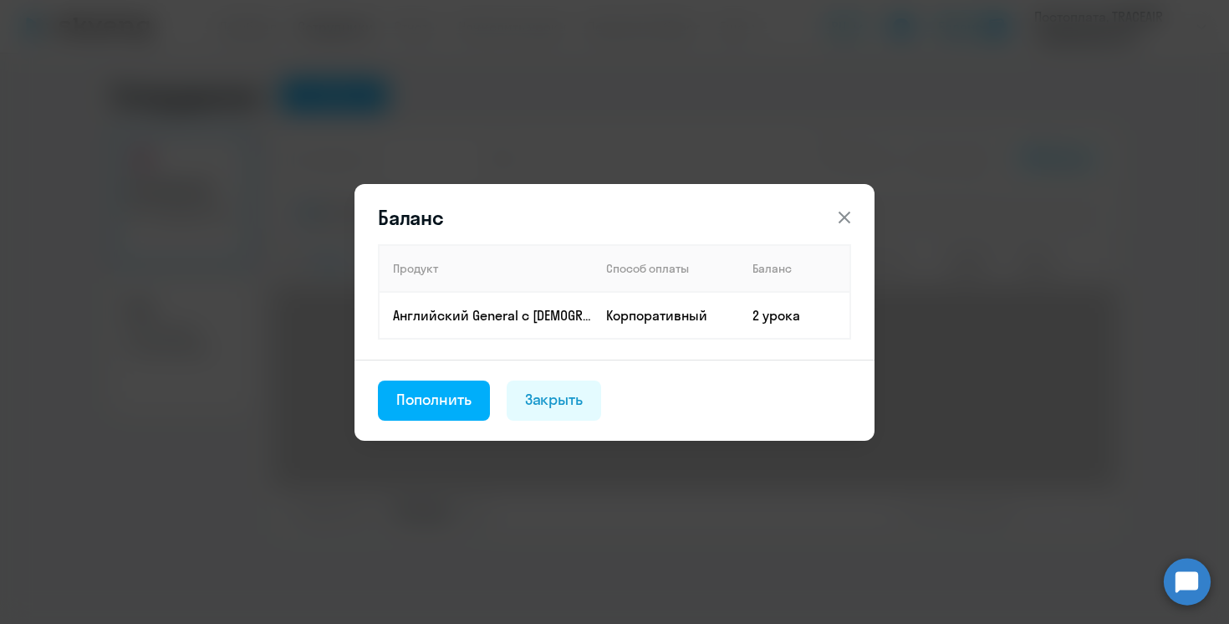 Image resolution: width=1229 pixels, height=624 pixels. What do you see at coordinates (794, 315) in the screenshot?
I see `td: 2 урока` at bounding box center [794, 315].